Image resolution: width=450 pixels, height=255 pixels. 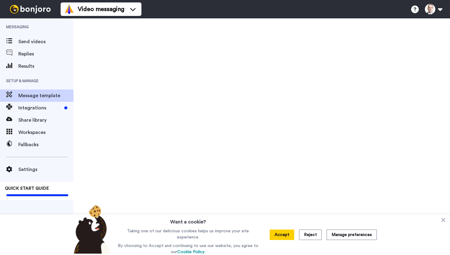 I want to click on span: Workspaces, so click(x=46, y=132).